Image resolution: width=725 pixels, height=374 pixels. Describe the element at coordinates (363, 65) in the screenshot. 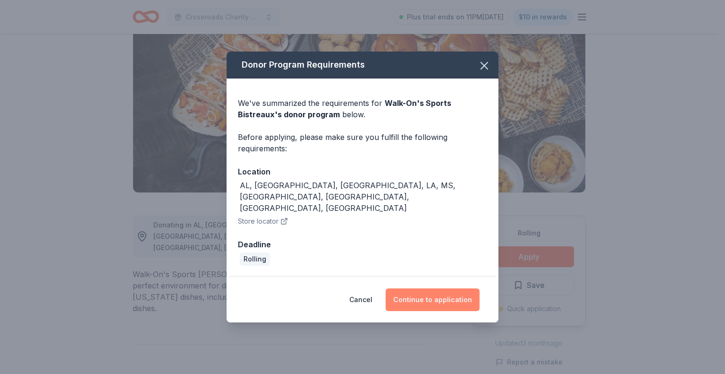

I see `div: Donor Program Requirements` at that location.